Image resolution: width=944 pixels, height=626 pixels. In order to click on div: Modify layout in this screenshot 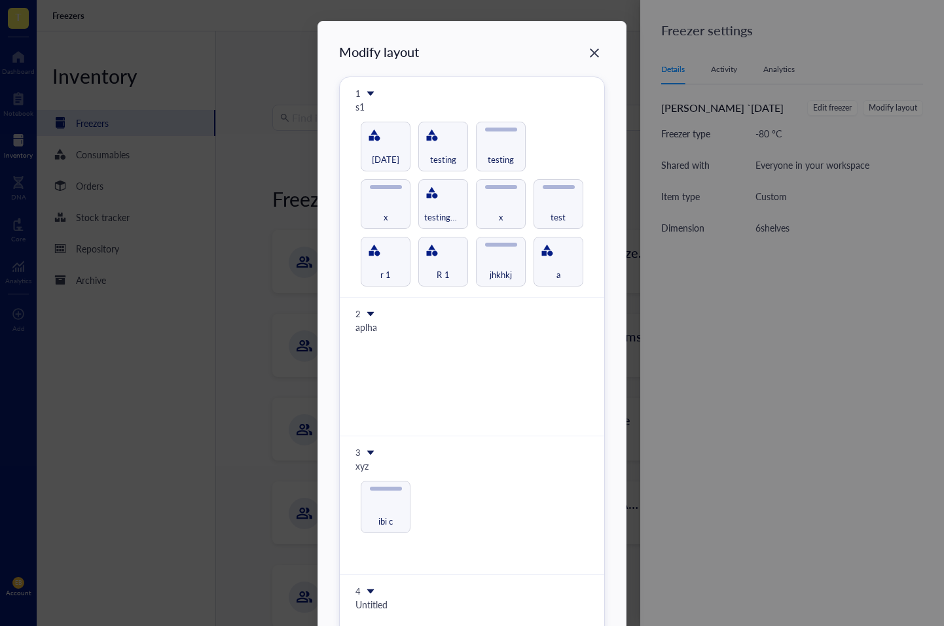, I will do `click(379, 52)`.